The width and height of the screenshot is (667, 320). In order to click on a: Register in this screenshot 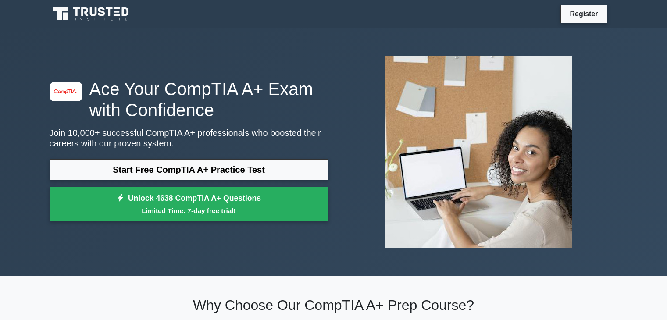, I will do `click(583, 14)`.